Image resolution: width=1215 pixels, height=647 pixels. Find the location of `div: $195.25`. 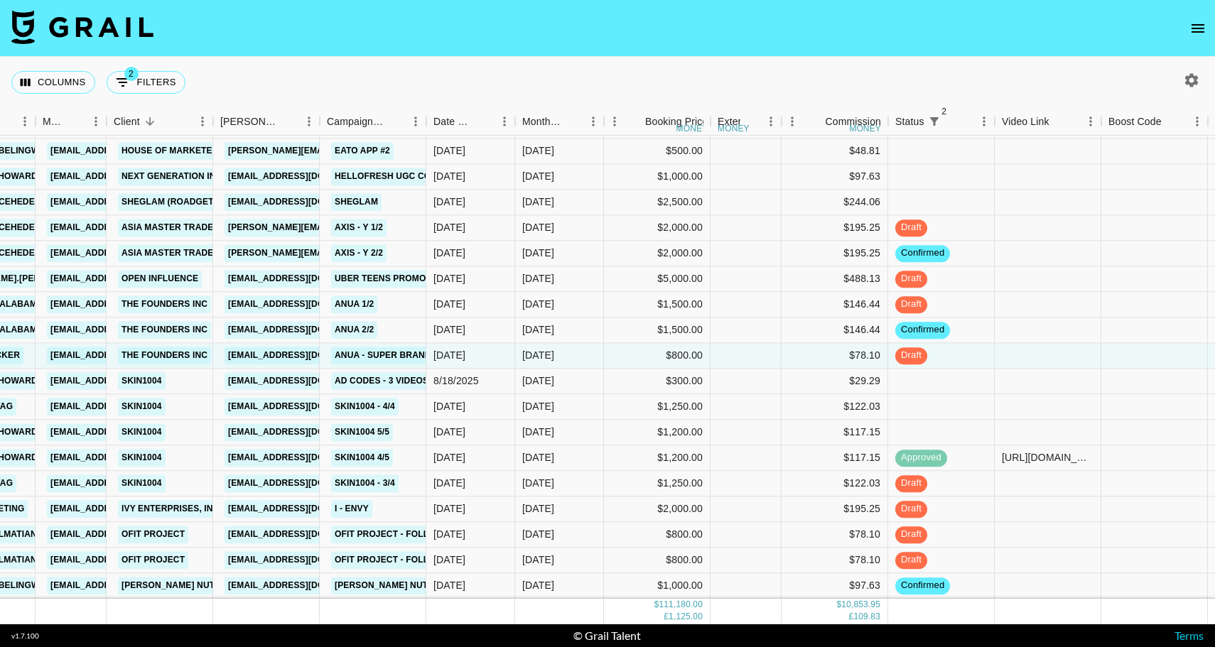

div: $195.25 is located at coordinates (835, 228).